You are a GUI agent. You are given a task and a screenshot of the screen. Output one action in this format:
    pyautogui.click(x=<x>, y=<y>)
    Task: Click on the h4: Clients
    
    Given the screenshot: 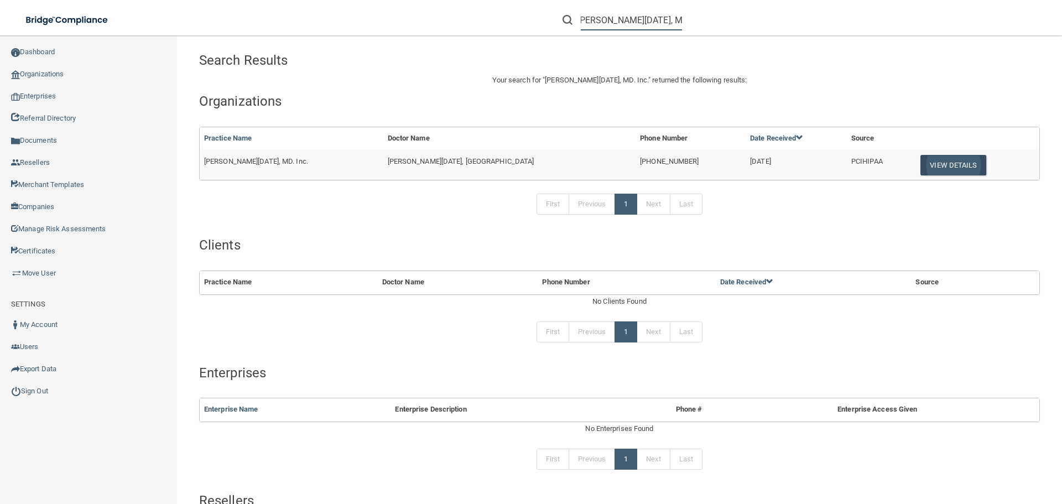 What is the action you would take?
    pyautogui.click(x=619, y=245)
    